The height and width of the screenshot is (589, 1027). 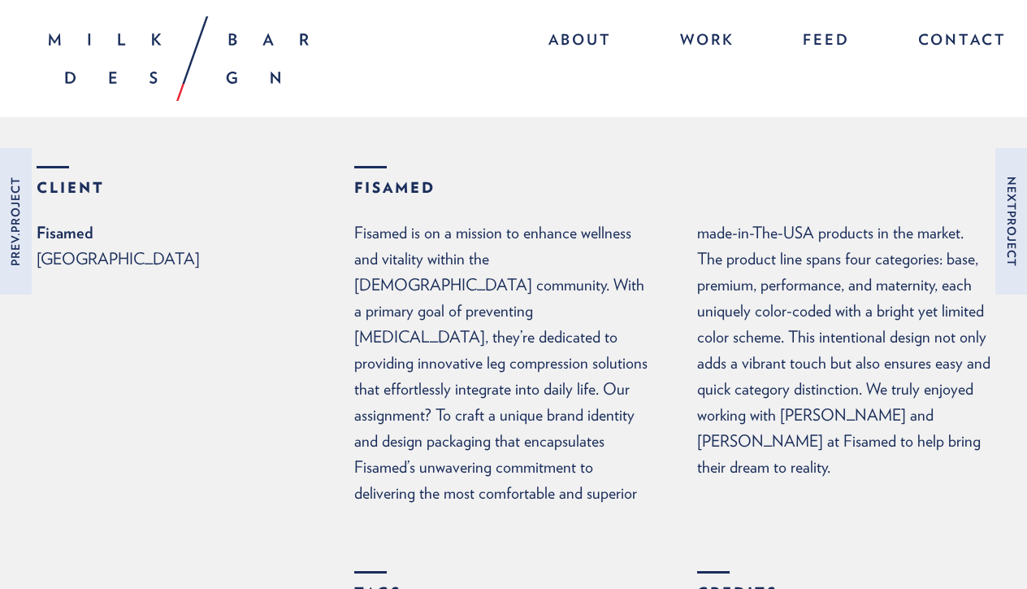 I want to click on strong: Fisamed, so click(x=195, y=232).